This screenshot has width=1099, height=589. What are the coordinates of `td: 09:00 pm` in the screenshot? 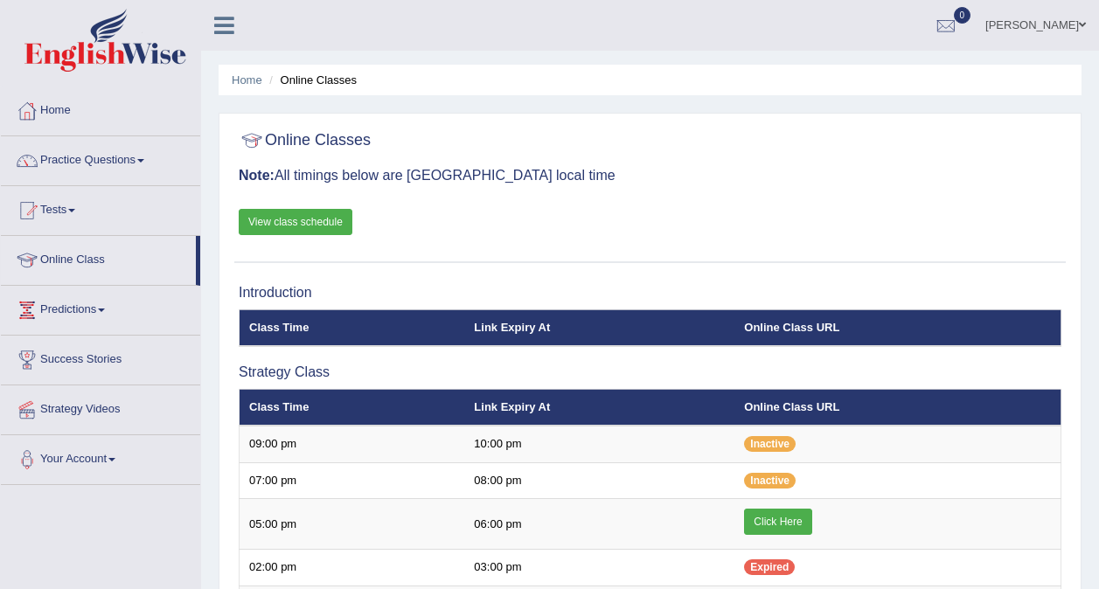 It's located at (352, 444).